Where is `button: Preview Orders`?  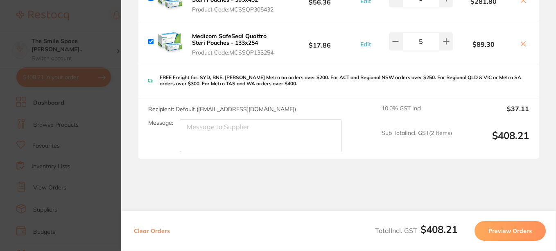 button: Preview Orders is located at coordinates (510, 231).